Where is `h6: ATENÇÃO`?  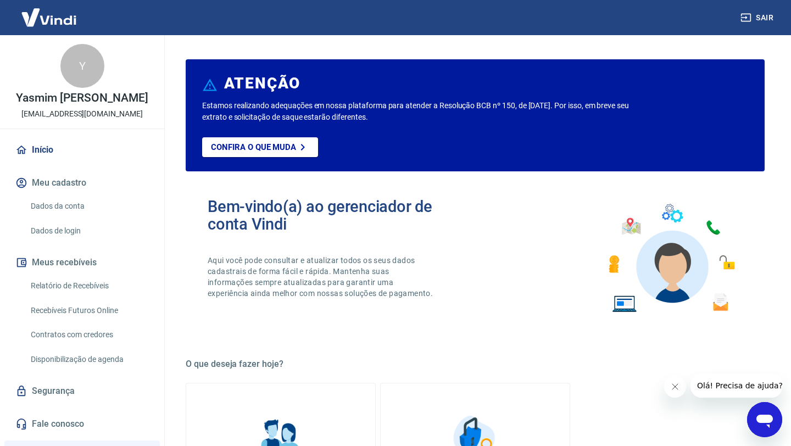 h6: ATENÇÃO is located at coordinates (262, 83).